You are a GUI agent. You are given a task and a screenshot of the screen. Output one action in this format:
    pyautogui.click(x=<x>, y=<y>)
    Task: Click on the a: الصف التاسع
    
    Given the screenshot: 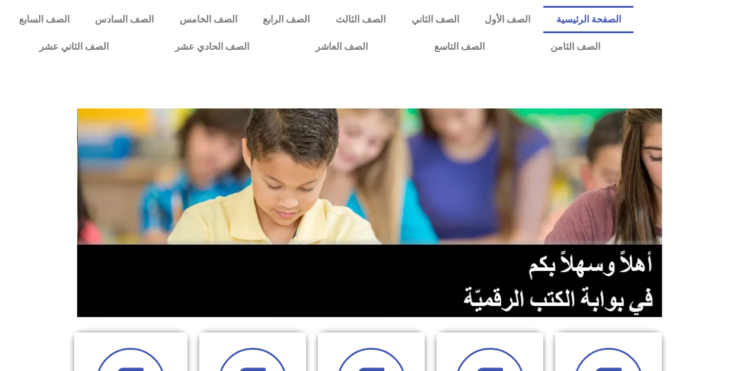 What is the action you would take?
    pyautogui.click(x=459, y=47)
    